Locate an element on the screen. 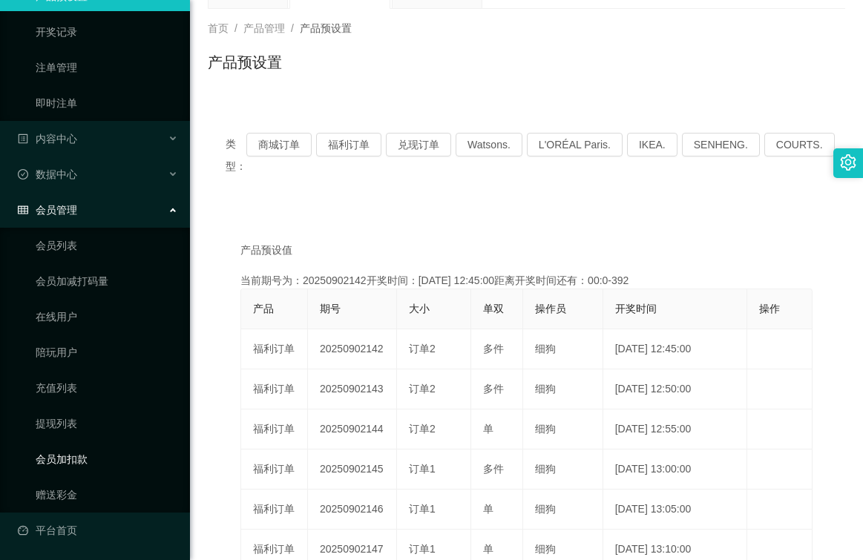  a: 在线用户 is located at coordinates (107, 317).